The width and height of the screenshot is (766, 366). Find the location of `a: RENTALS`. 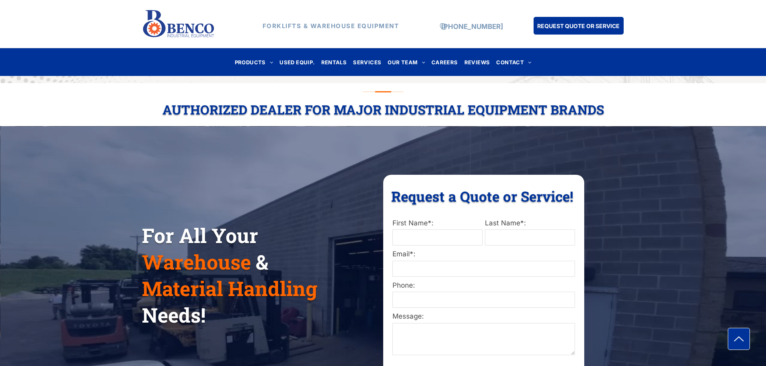

a: RENTALS is located at coordinates (334, 62).